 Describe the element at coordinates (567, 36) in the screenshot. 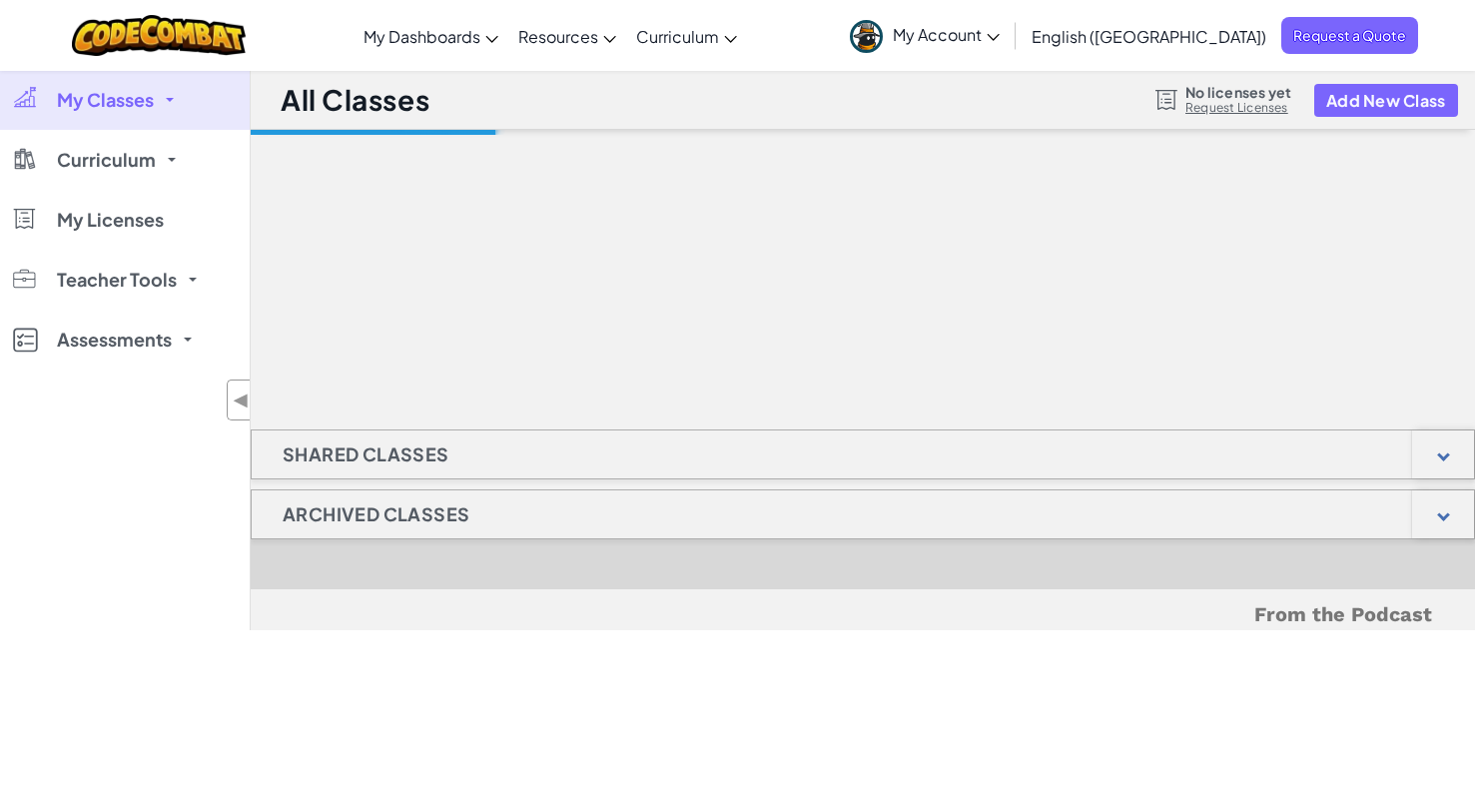

I see `a: Resources` at that location.